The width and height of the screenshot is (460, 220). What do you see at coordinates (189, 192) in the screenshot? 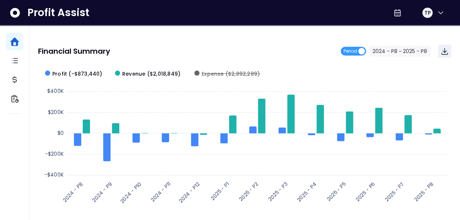
I see `text: 2024 - P12` at bounding box center [189, 192].